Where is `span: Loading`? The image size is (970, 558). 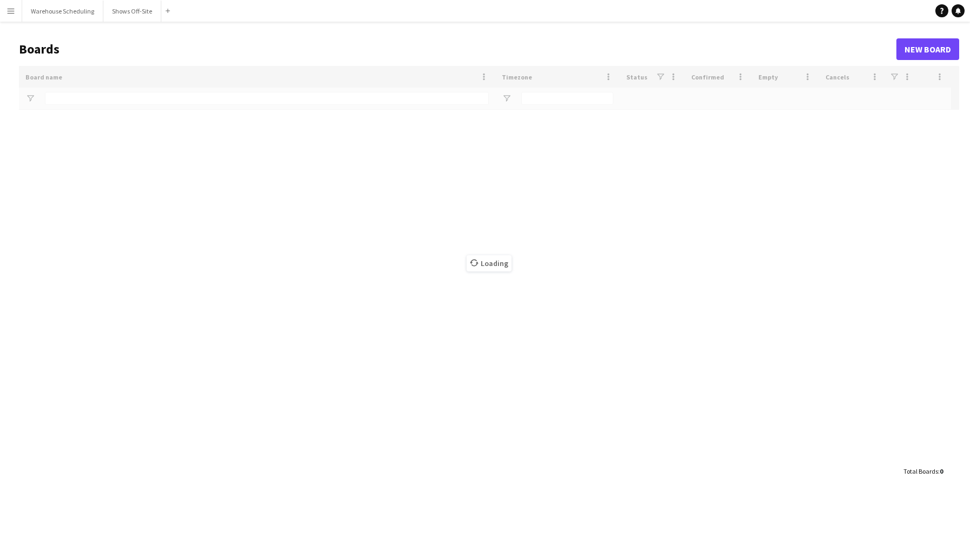 span: Loading is located at coordinates (489, 263).